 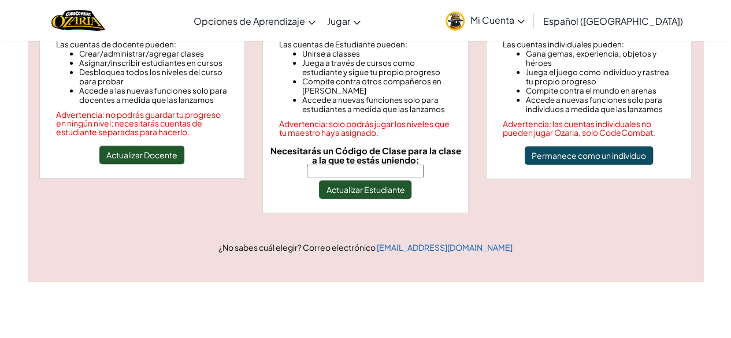 What do you see at coordinates (377, 68) in the screenshot?
I see `li: Juega a través de cursos como estudiante y sigue tu propio progreso` at bounding box center [377, 68].